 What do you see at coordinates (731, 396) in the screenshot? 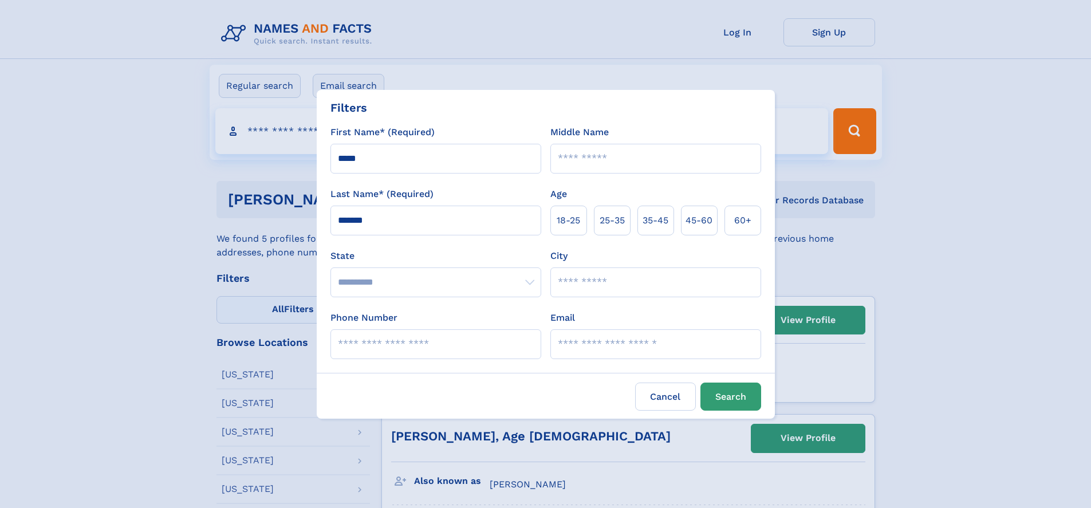
I see `button: Search` at bounding box center [731, 396].